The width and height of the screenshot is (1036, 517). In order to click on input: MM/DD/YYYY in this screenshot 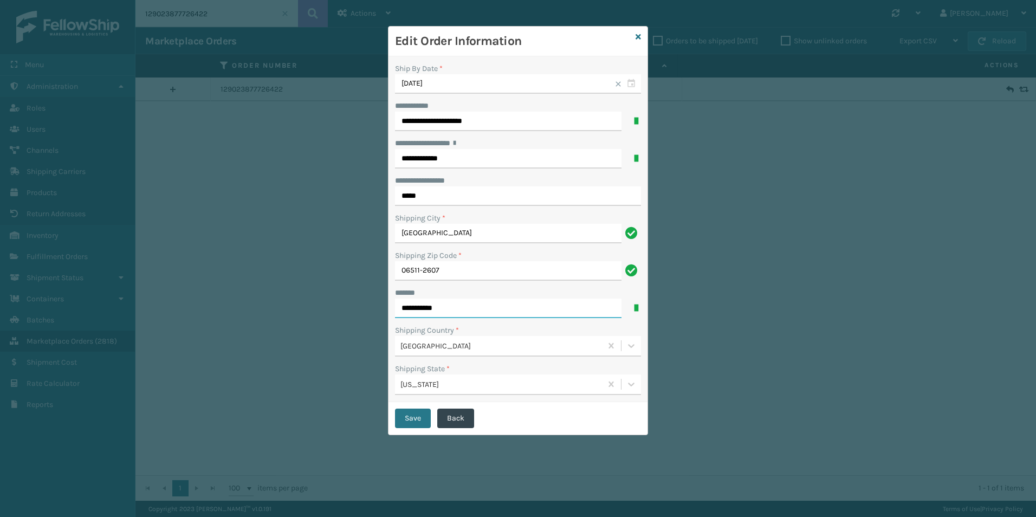, I will do `click(518, 84)`.